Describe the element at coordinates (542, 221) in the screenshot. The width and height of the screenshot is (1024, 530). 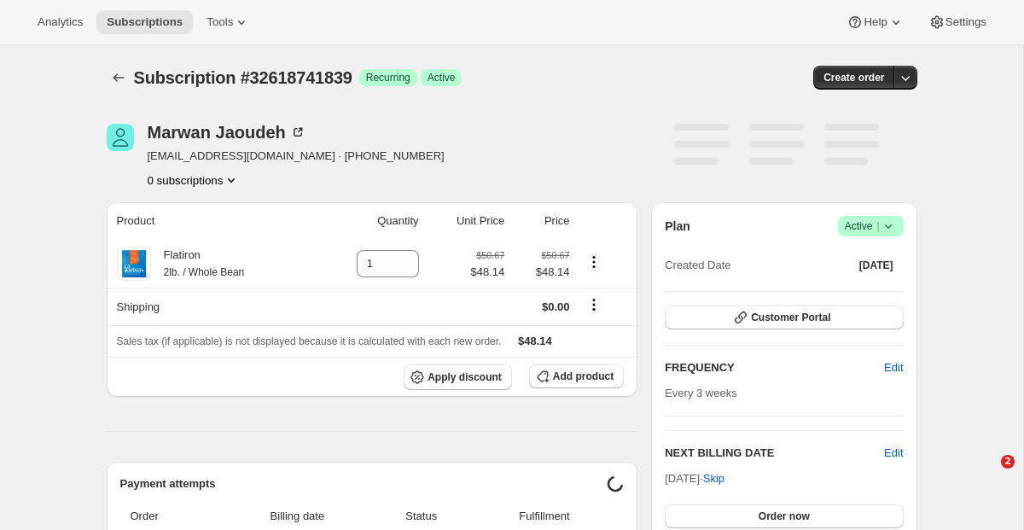
I see `th: Price` at that location.